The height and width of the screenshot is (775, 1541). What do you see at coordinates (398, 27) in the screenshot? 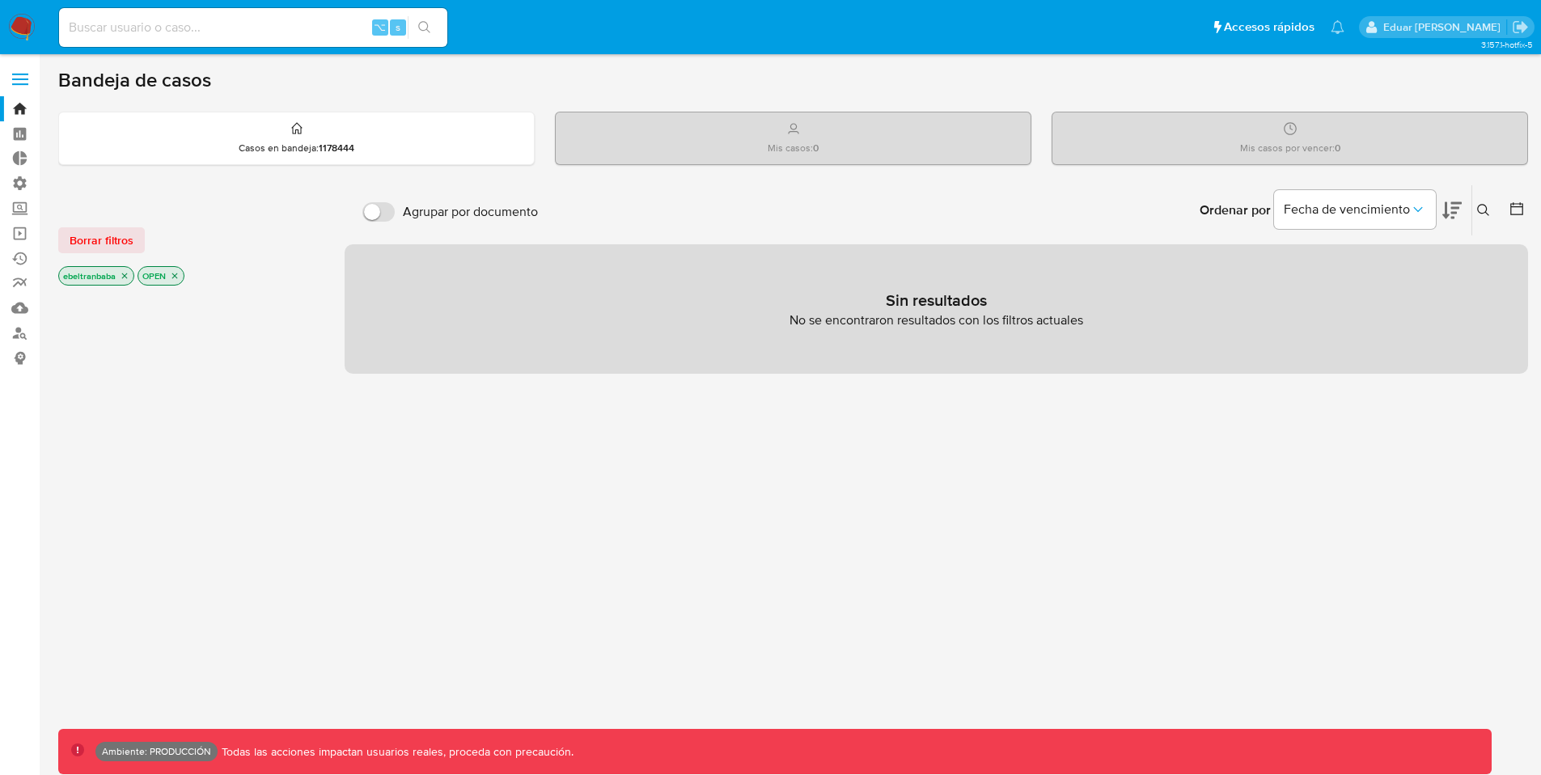
I see `span: s` at bounding box center [398, 27].